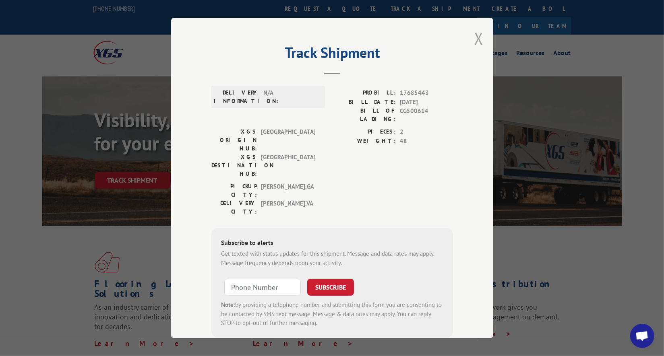 The height and width of the screenshot is (356, 664). I want to click on h2: Track Shipment, so click(332, 55).